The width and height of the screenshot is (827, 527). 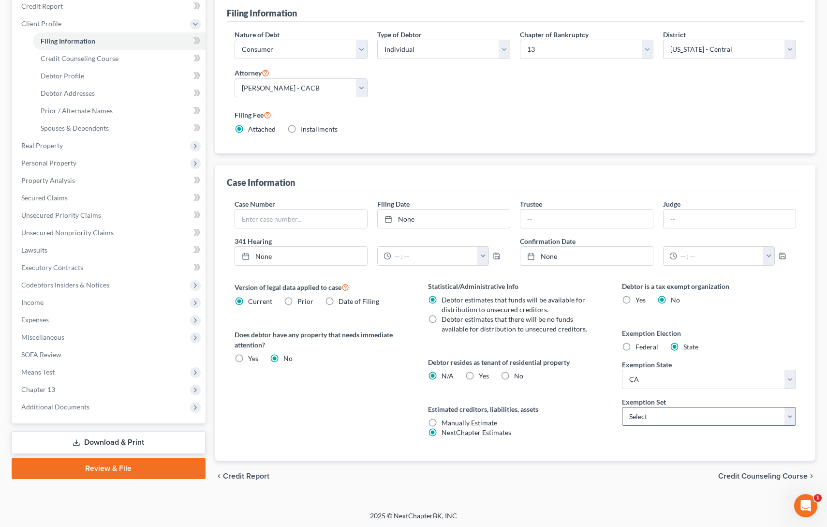 I want to click on label: Debtor resides as tenant of residential property, so click(x=515, y=362).